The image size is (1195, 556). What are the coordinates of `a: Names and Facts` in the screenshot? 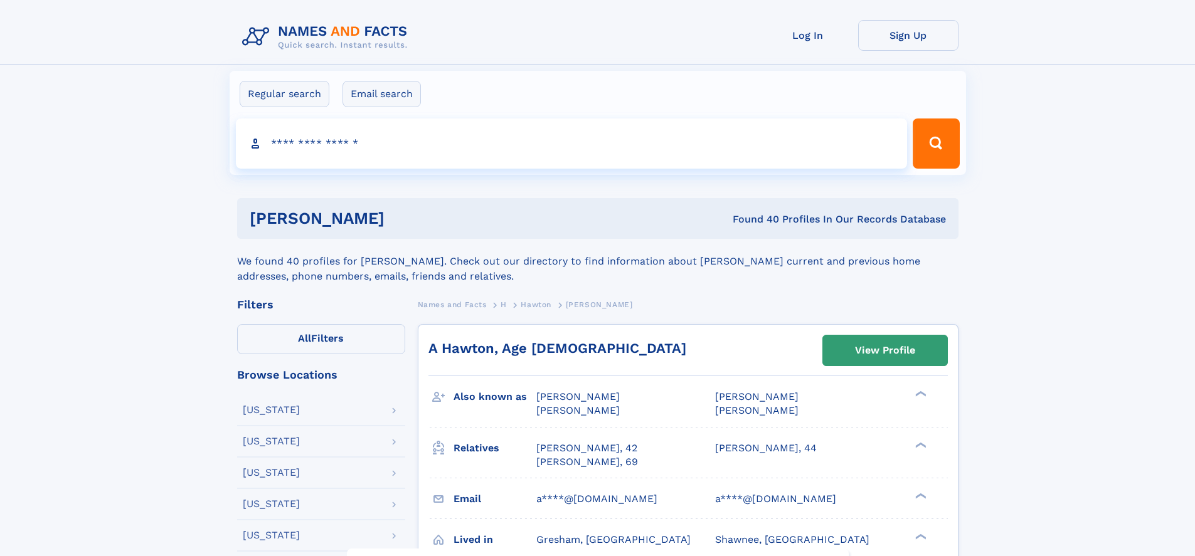 It's located at (452, 304).